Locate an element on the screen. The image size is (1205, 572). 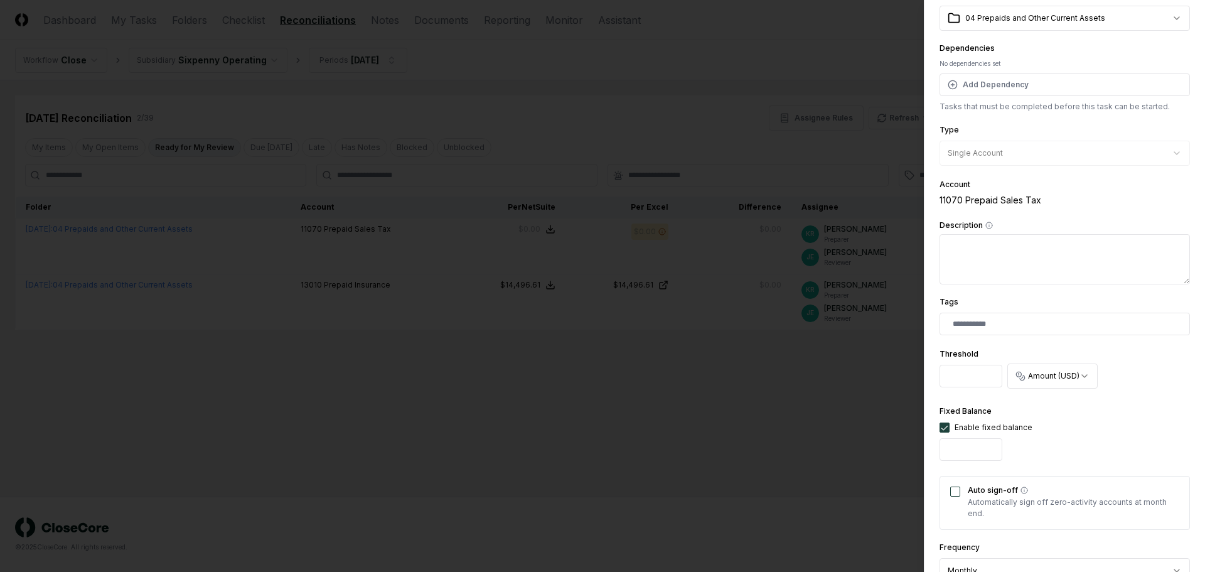
button: Description is located at coordinates (989, 225).